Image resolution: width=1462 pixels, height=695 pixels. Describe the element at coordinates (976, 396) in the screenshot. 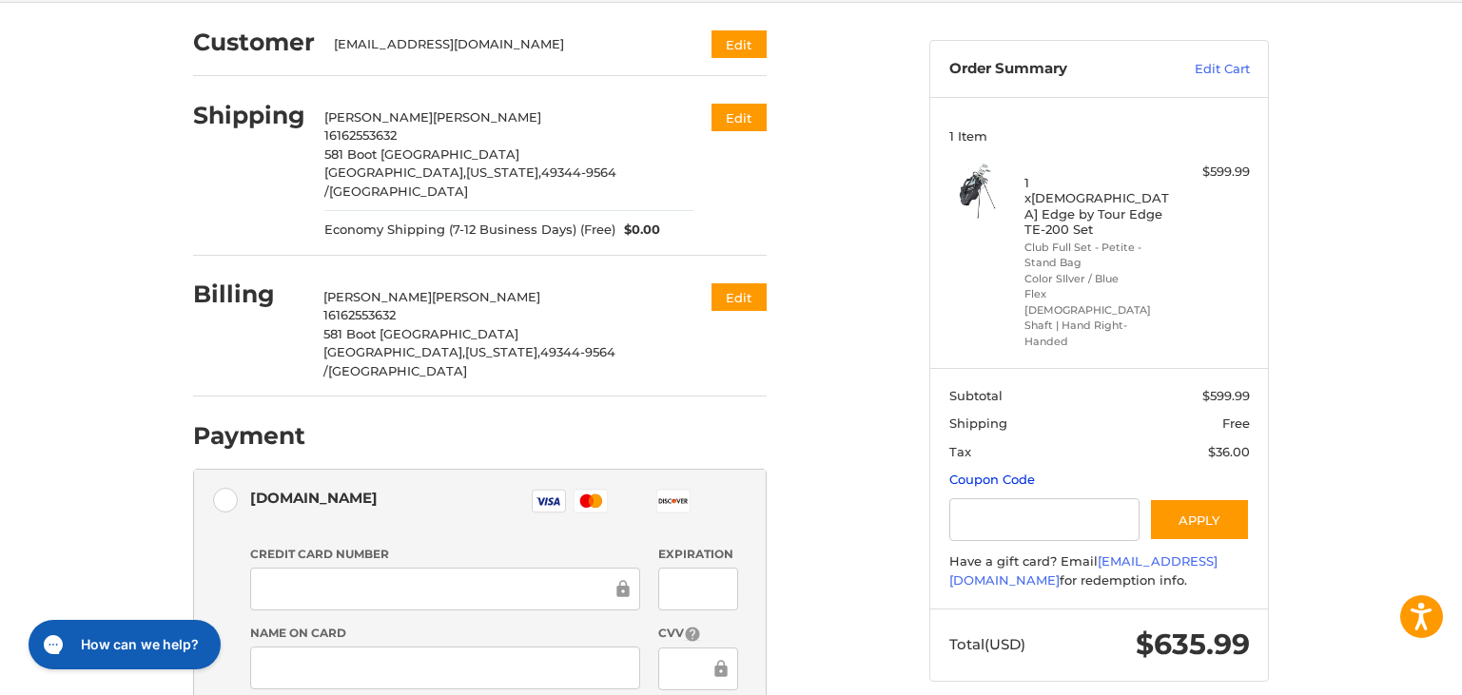

I see `span: Subtotal` at that location.